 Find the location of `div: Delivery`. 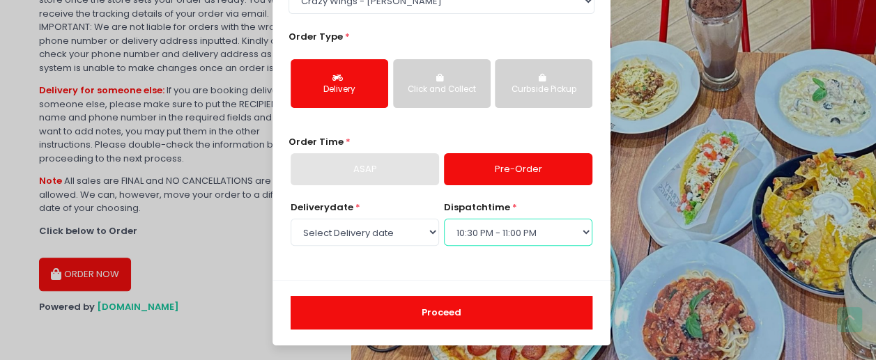

div: Delivery is located at coordinates (339, 90).